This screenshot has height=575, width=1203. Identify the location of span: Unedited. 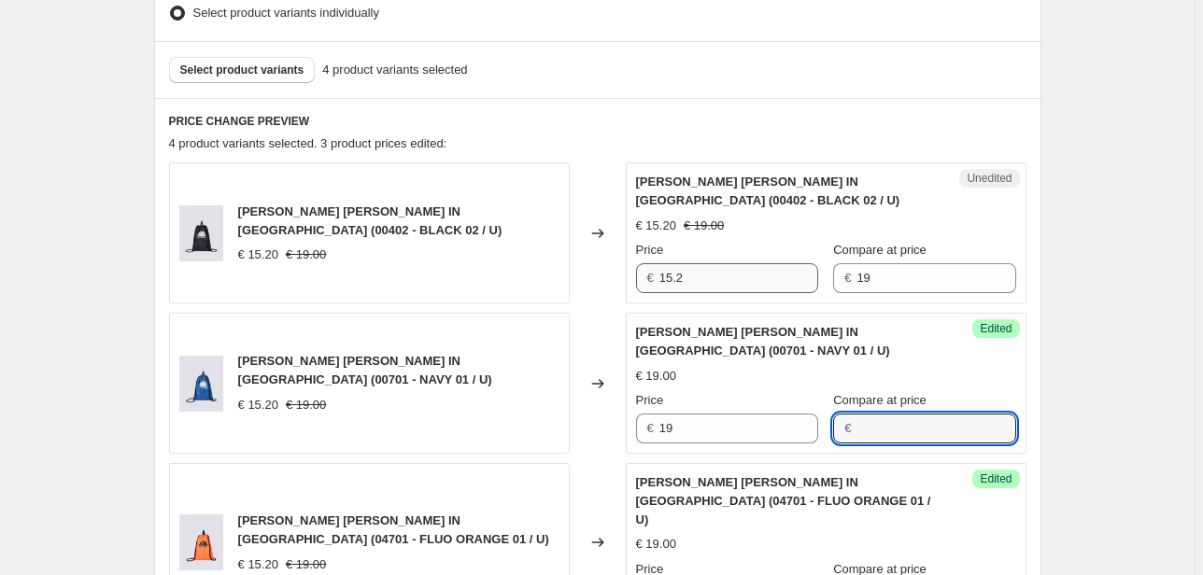
(989, 178).